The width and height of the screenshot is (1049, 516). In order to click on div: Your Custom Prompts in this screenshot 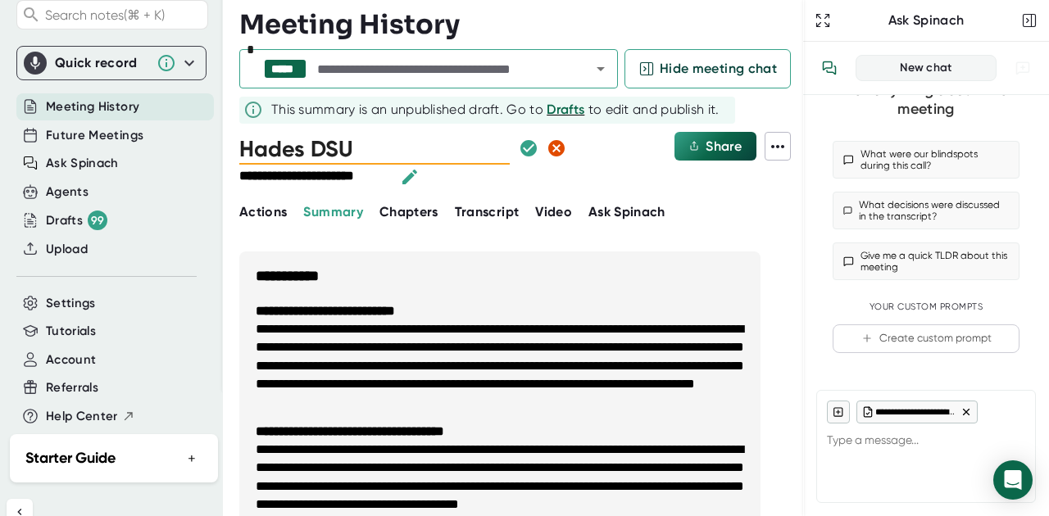, I will do `click(926, 307)`.